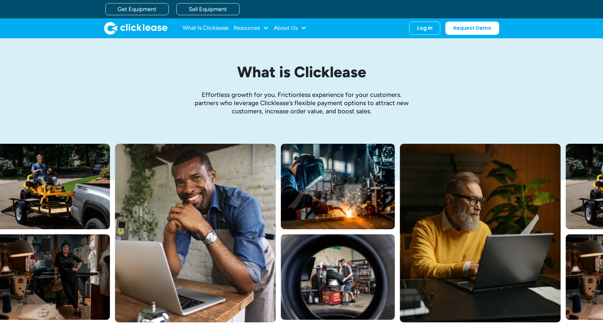 The width and height of the screenshot is (603, 329). I want to click on a: What Is Clicklease, so click(205, 28).